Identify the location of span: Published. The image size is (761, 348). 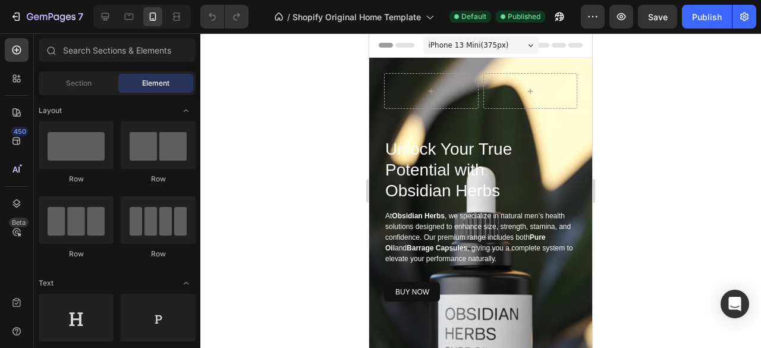
(523, 17).